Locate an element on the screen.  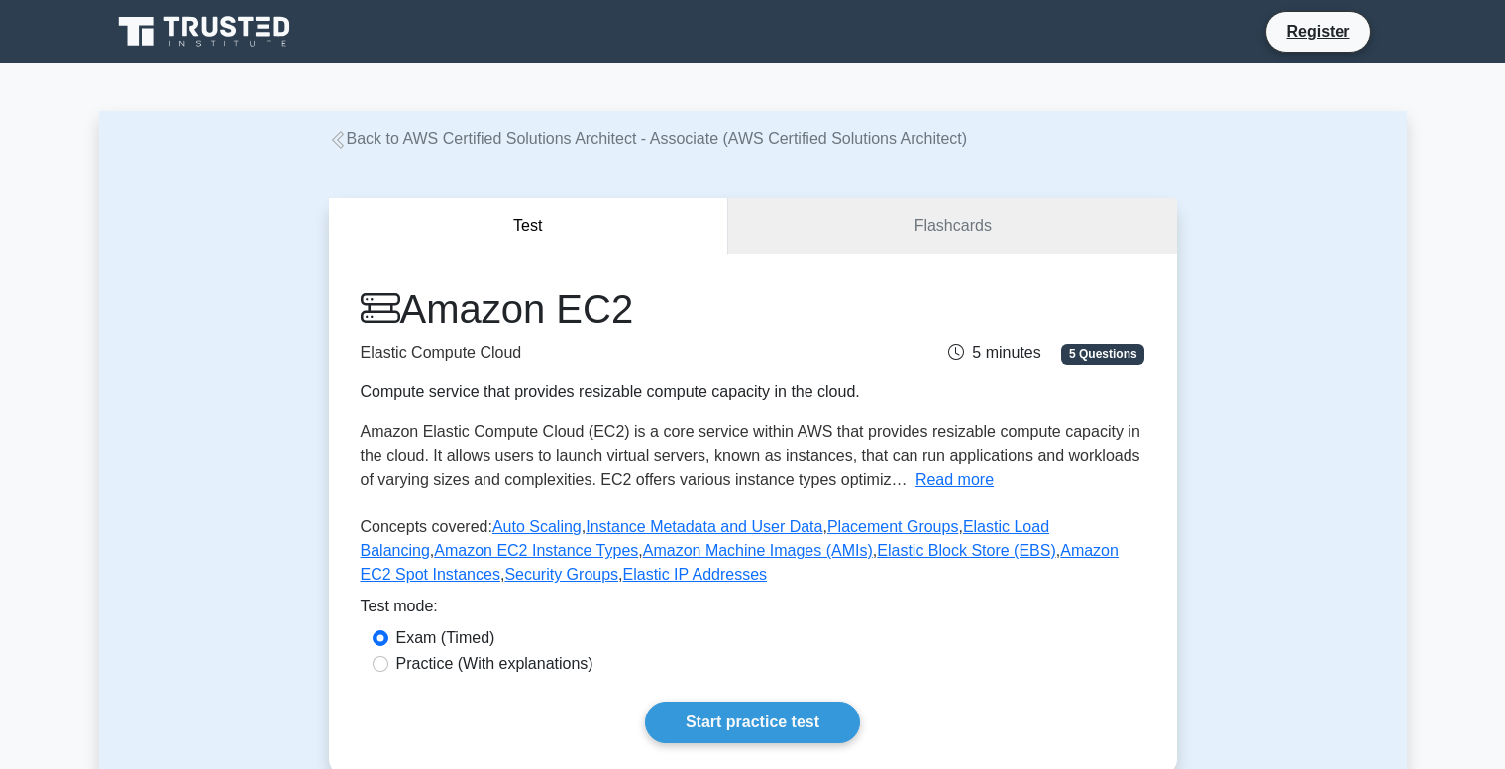
div: Compute service that provides resizable compute capacity in the cloud. is located at coordinates (618, 392).